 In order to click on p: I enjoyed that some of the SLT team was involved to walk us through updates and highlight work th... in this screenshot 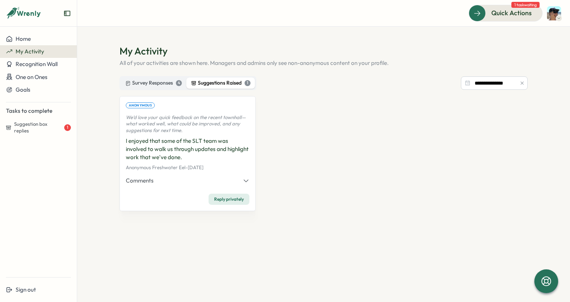, I will do `click(187, 149)`.